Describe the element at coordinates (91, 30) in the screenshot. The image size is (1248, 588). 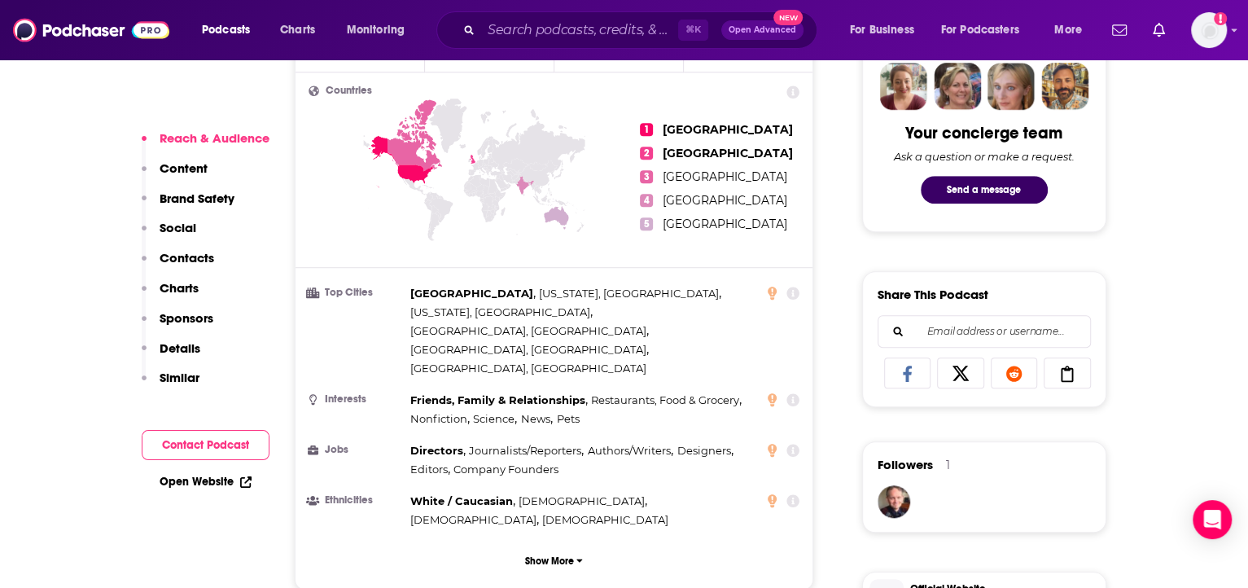
I see `img: Podchaser - Follow, Share and Rate Podcasts` at that location.